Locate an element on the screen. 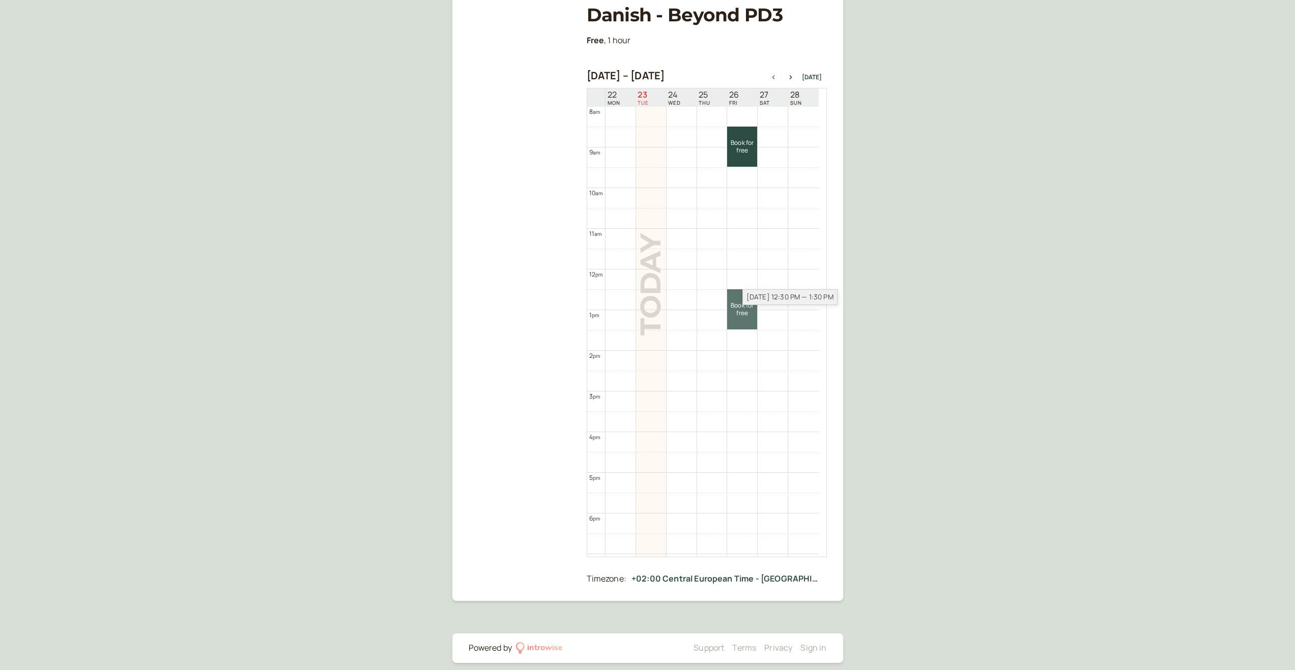 Image resolution: width=1295 pixels, height=670 pixels. a: September 25, 2025 is located at coordinates (704, 98).